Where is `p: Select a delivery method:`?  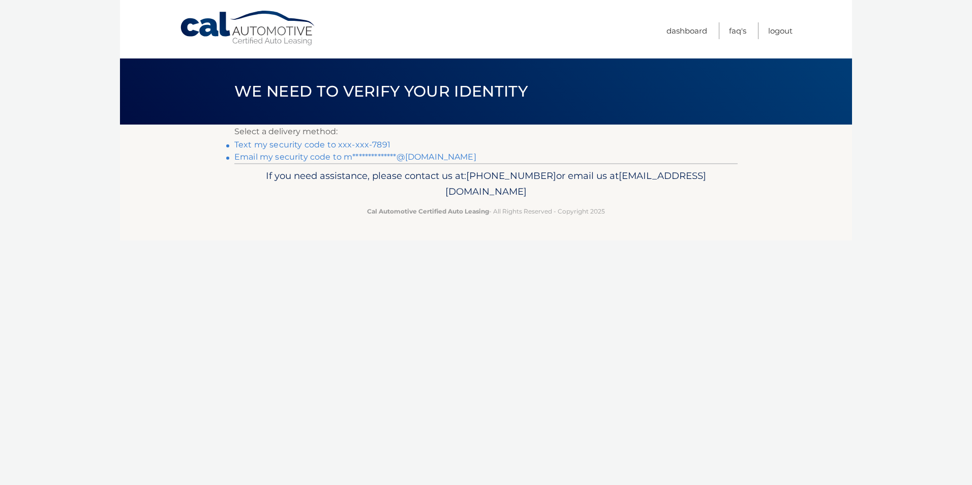 p: Select a delivery method: is located at coordinates (486, 132).